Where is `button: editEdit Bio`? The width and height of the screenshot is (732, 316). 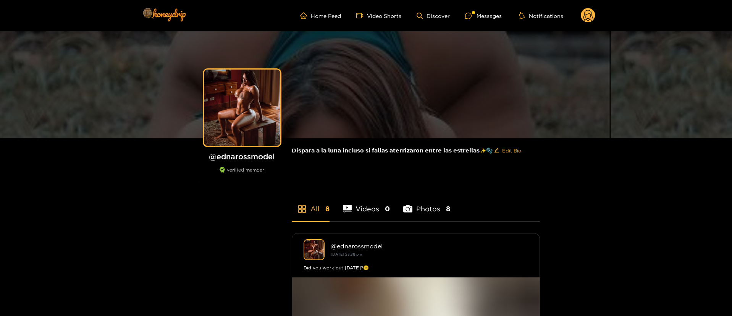 button: editEdit Bio is located at coordinates (508, 151).